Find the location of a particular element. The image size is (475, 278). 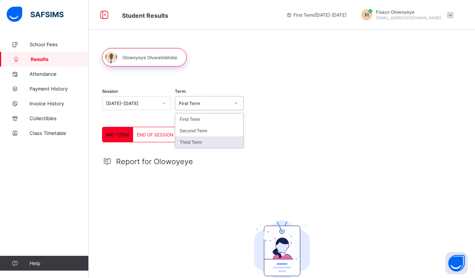

span: FI is located at coordinates (367, 15).